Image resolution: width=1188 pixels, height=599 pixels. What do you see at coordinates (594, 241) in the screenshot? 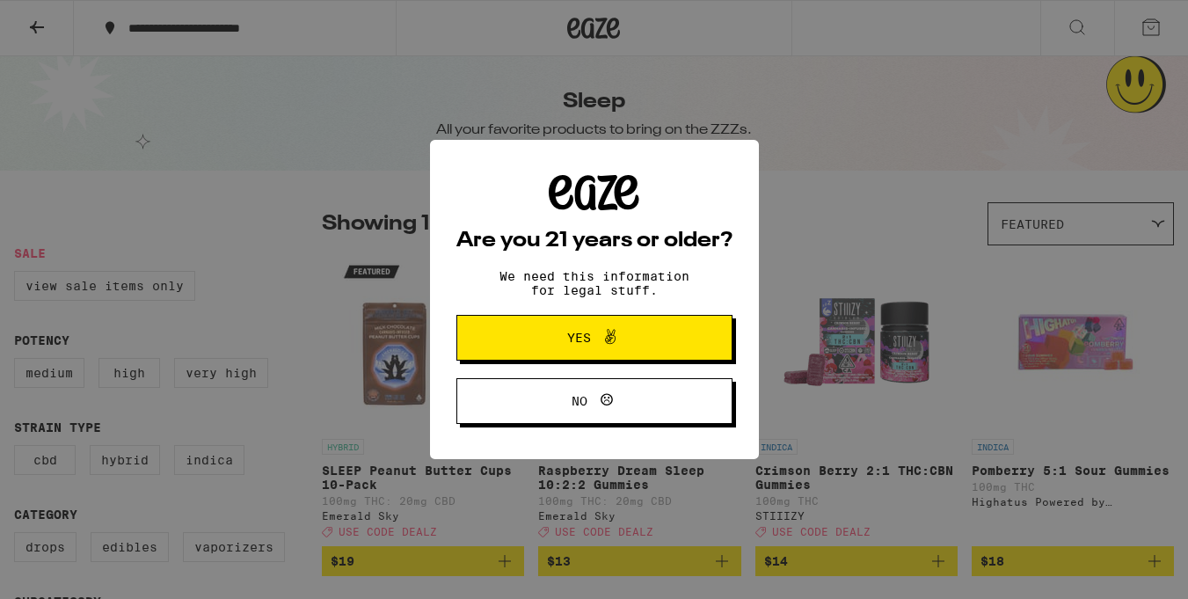
I see `h2: Are you 21 years or older?` at bounding box center [594, 241].